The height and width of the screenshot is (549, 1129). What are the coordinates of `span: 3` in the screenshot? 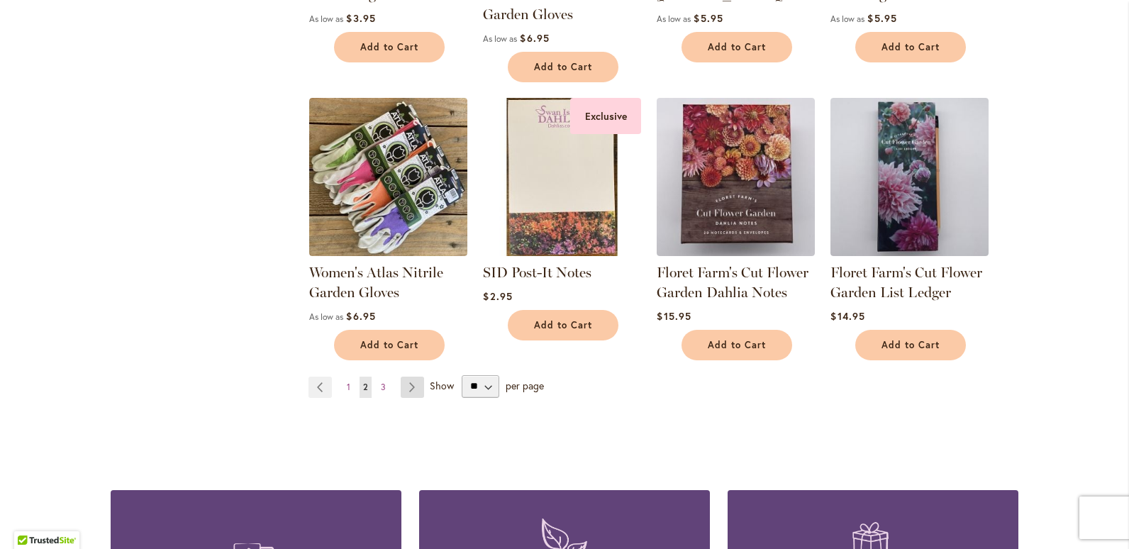 It's located at (383, 386).